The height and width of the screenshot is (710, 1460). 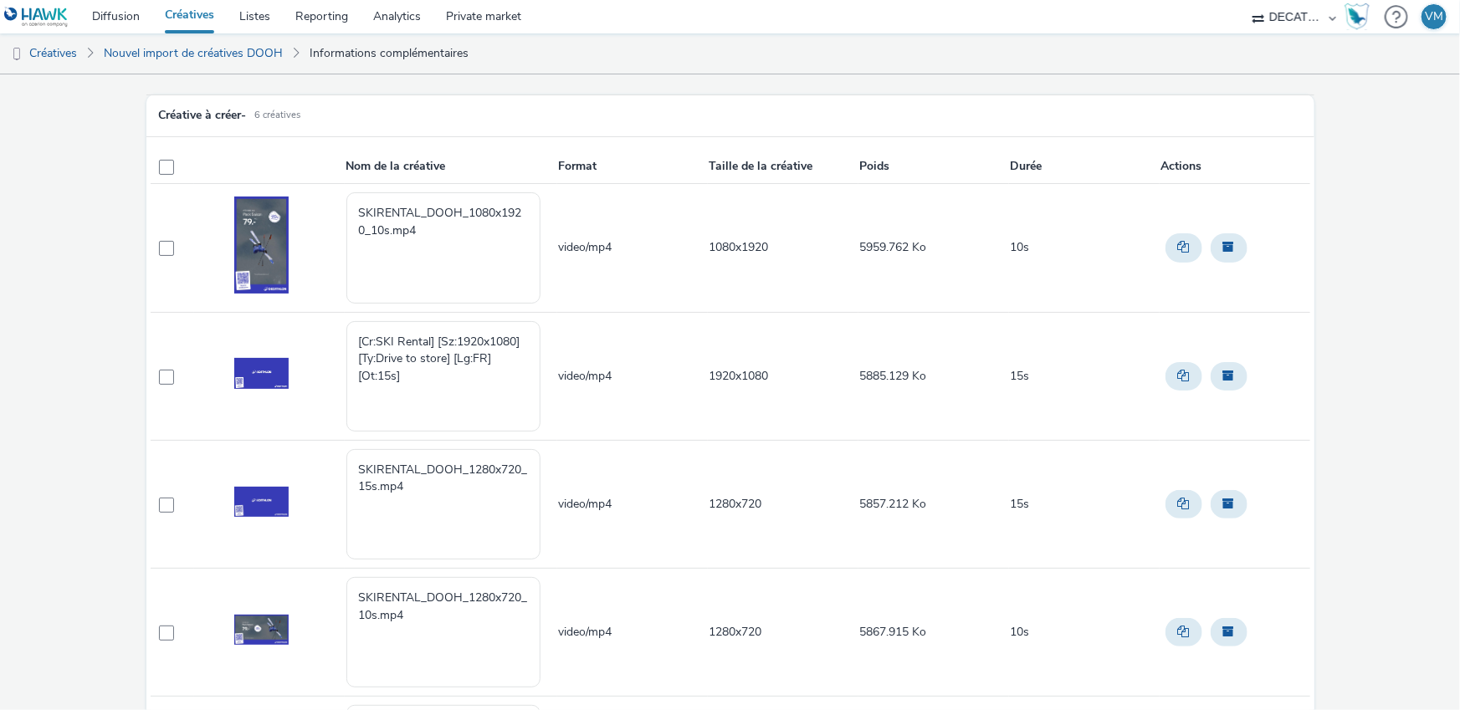 I want to click on th: Poids, so click(x=934, y=166).